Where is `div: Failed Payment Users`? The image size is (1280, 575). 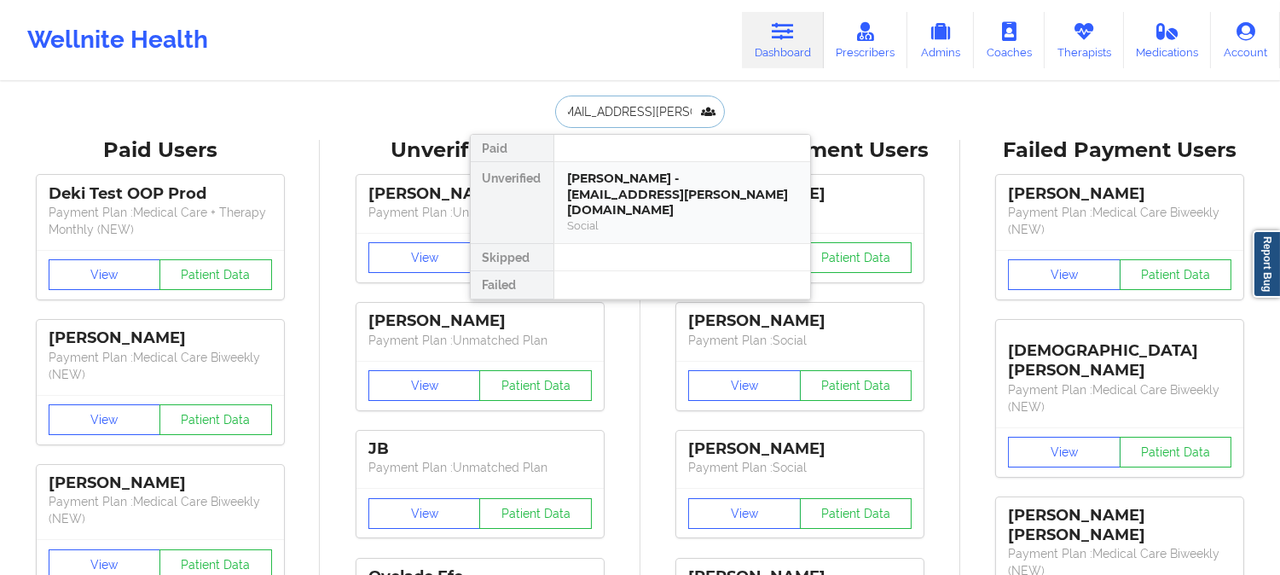 div: Failed Payment Users is located at coordinates (1120, 150).